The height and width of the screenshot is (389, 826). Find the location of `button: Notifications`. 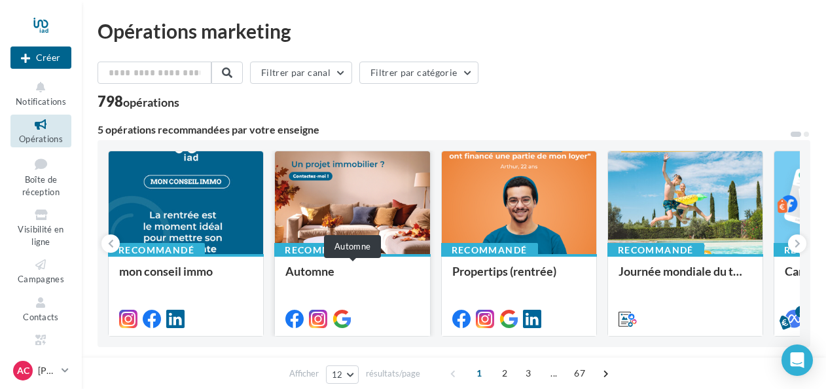

button: Notifications is located at coordinates (41, 93).